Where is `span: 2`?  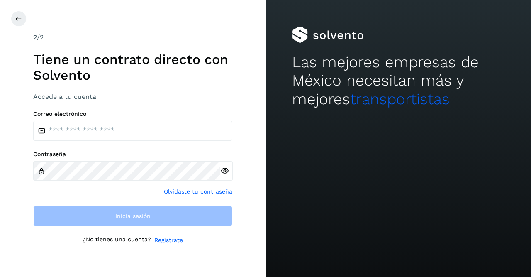
span: 2 is located at coordinates (35, 37).